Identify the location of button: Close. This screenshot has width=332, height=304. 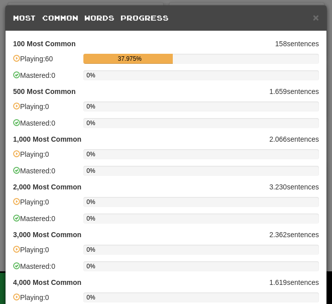
(316, 17).